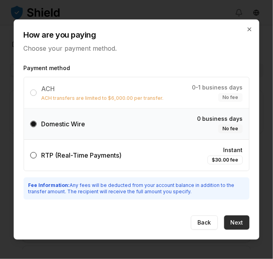  I want to click on button: Domestic Wire0 business daysNo fee, so click(34, 124).